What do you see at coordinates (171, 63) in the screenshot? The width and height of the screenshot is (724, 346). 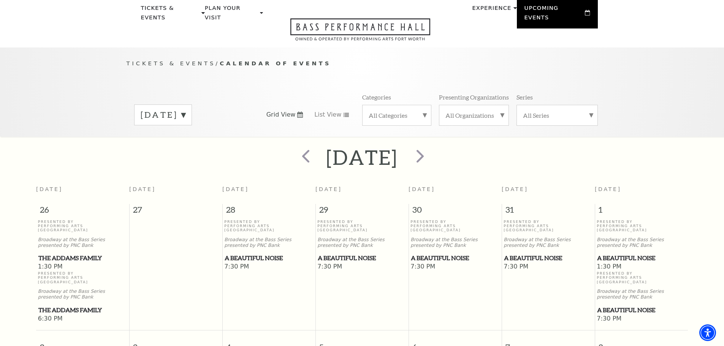 I see `span: Tickets & Events` at bounding box center [171, 63].